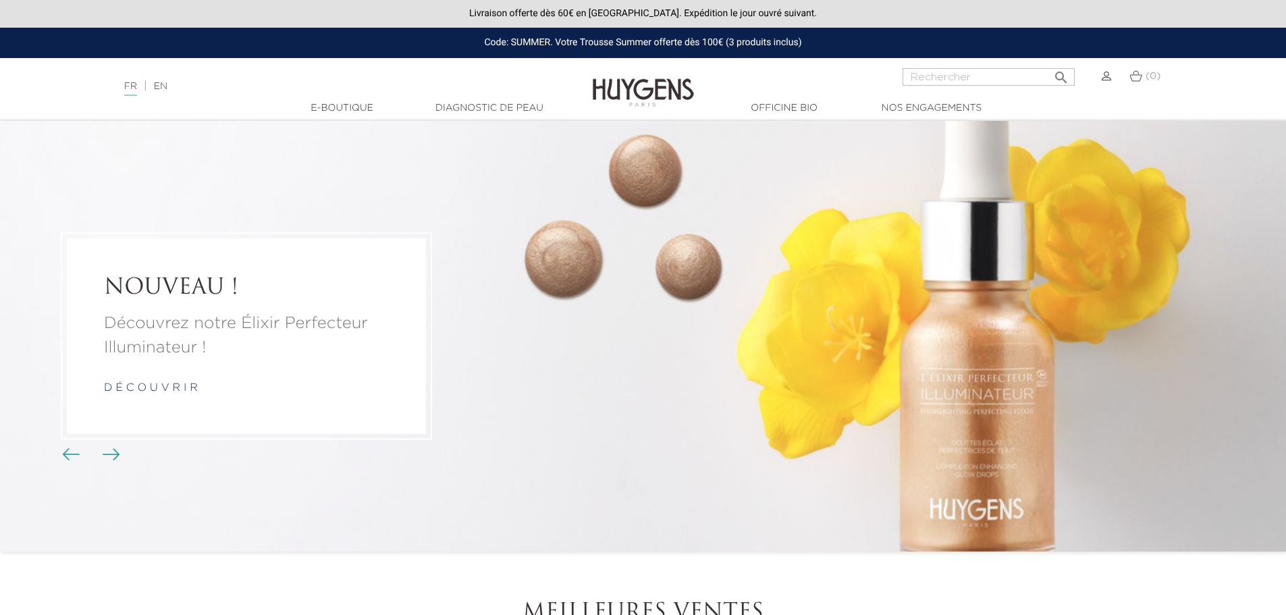 This screenshot has height=615, width=1286. I want to click on a: d é c o u v r i r, so click(151, 389).